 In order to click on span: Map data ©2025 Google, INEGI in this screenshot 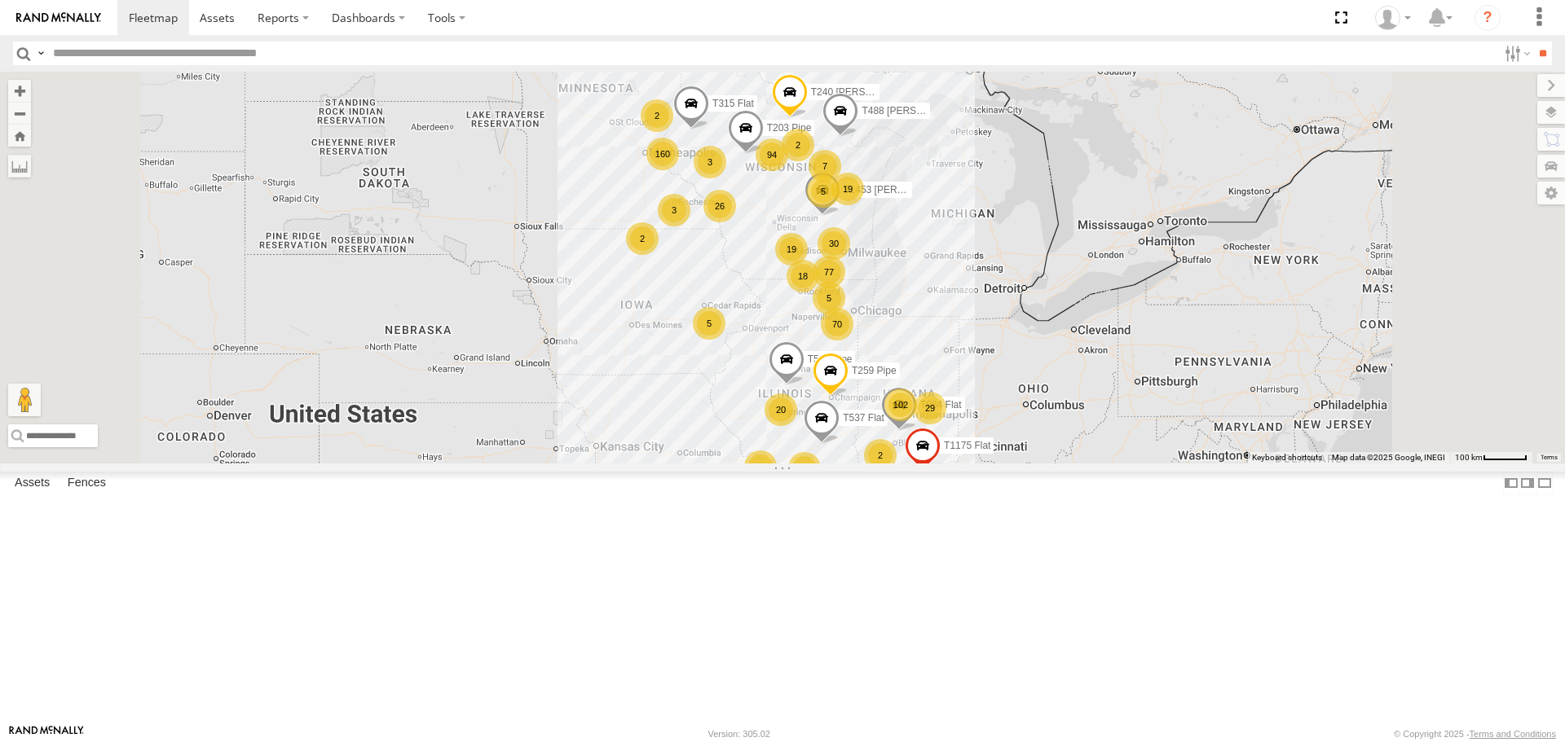, I will do `click(1388, 457)`.